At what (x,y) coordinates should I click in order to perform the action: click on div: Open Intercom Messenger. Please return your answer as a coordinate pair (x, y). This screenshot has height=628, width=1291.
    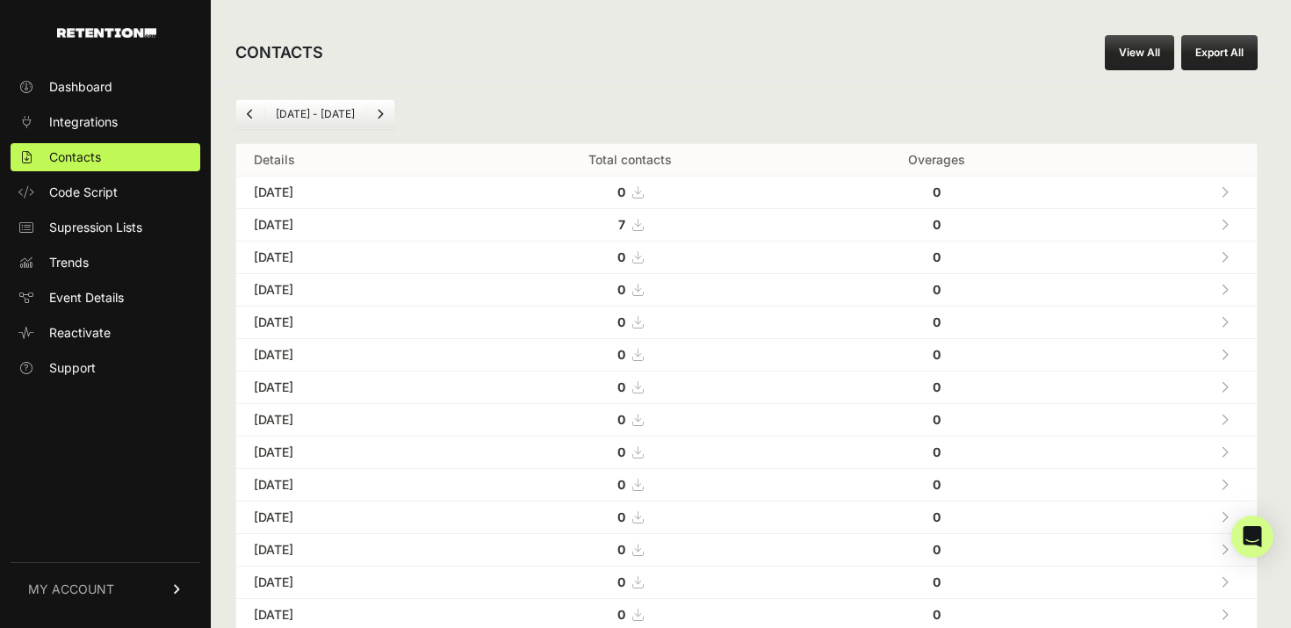
    Looking at the image, I should click on (1253, 537).